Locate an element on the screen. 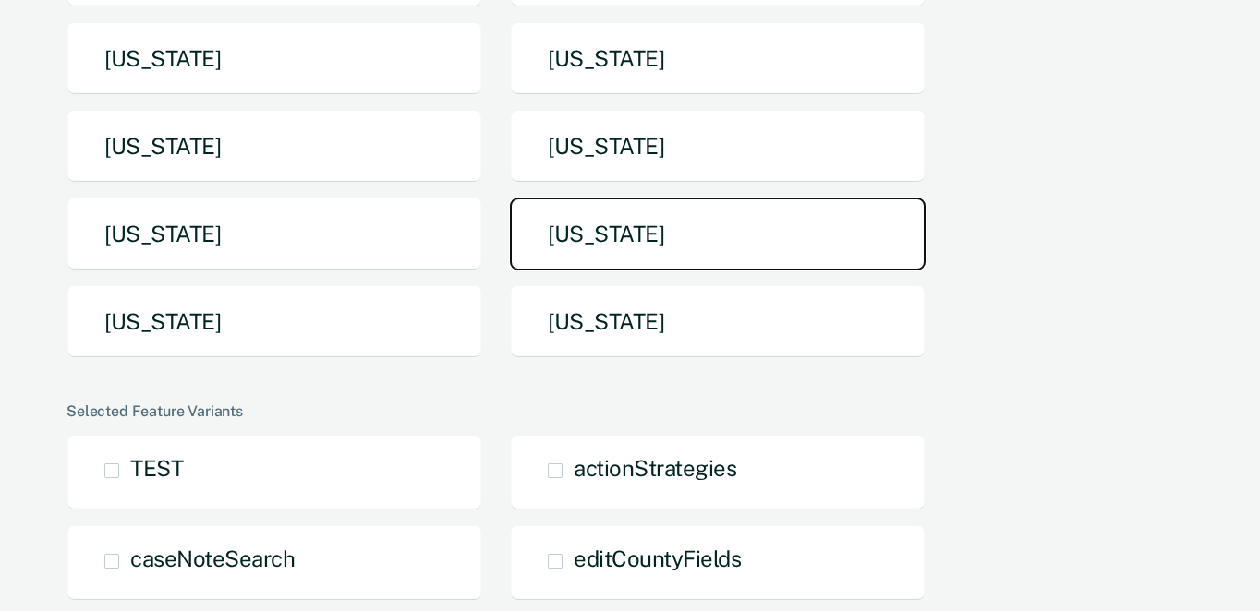 The width and height of the screenshot is (1260, 611). div: Selected Feature Variants is located at coordinates (626, 411).